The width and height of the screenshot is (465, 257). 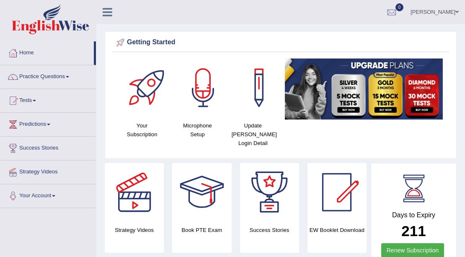 I want to click on h4: Days to Expiry, so click(x=413, y=216).